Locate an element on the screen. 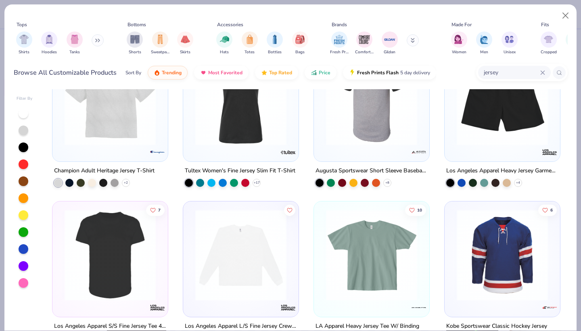 This screenshot has width=581, height=331. div: Accessories is located at coordinates (230, 25).